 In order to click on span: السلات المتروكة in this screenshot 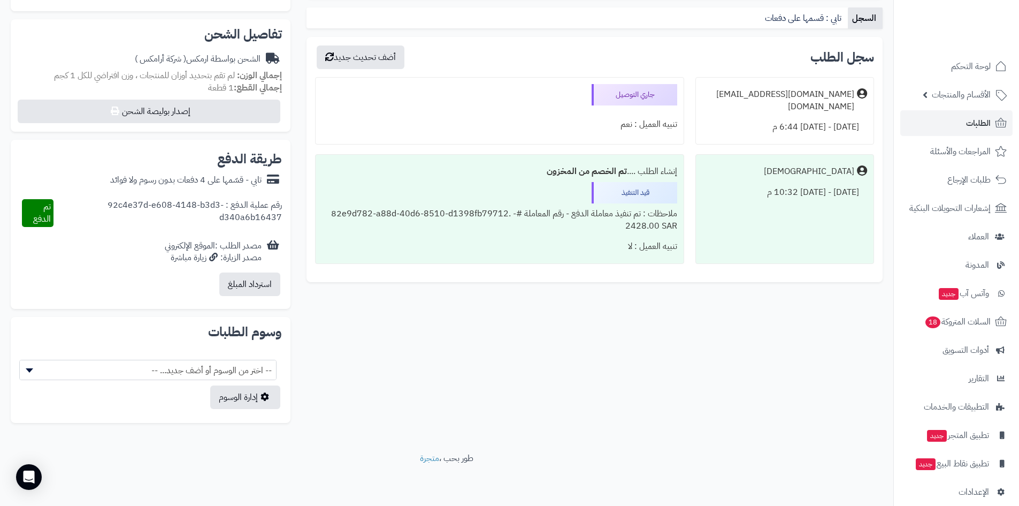, I will do `click(958, 322)`.